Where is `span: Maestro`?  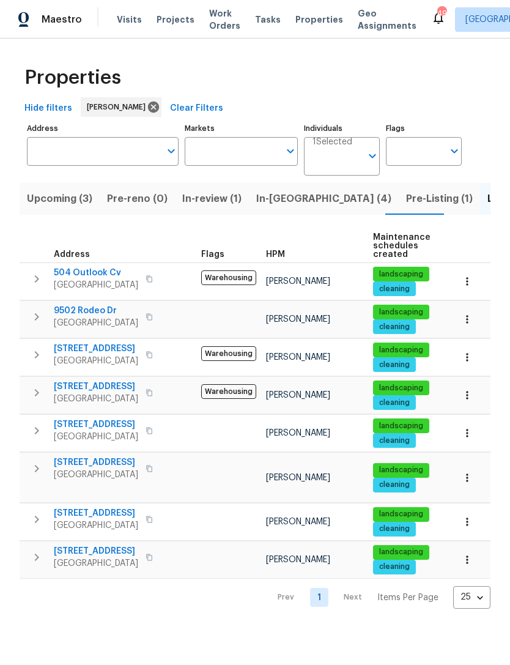
span: Maestro is located at coordinates (62, 20).